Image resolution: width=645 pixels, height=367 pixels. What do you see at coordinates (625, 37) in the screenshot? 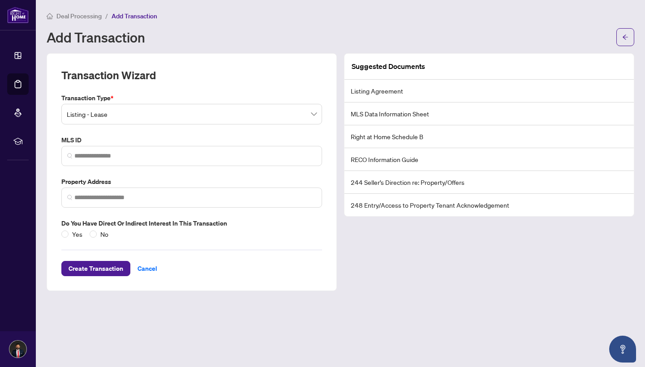
I see `span: arrow-left` at bounding box center [625, 37].